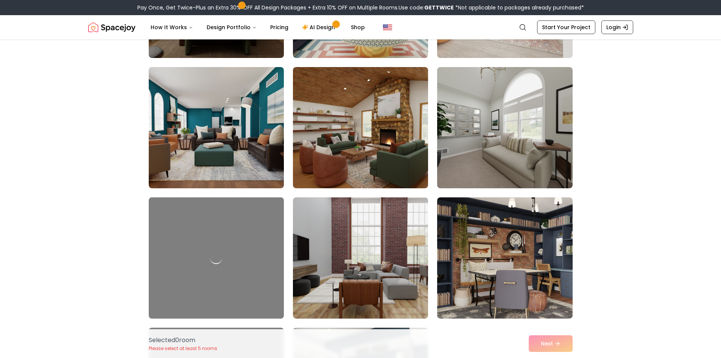 This screenshot has height=358, width=721. Describe the element at coordinates (360, 258) in the screenshot. I see `img: Room room-17` at that location.